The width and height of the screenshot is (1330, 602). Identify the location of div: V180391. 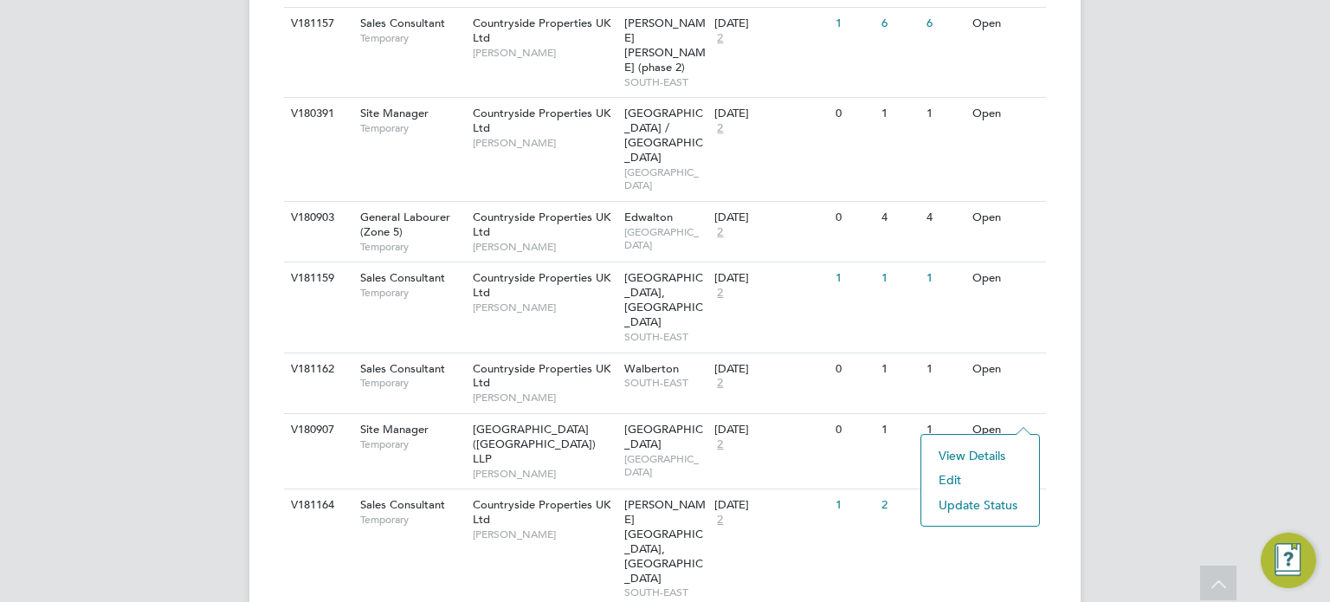
(317, 113).